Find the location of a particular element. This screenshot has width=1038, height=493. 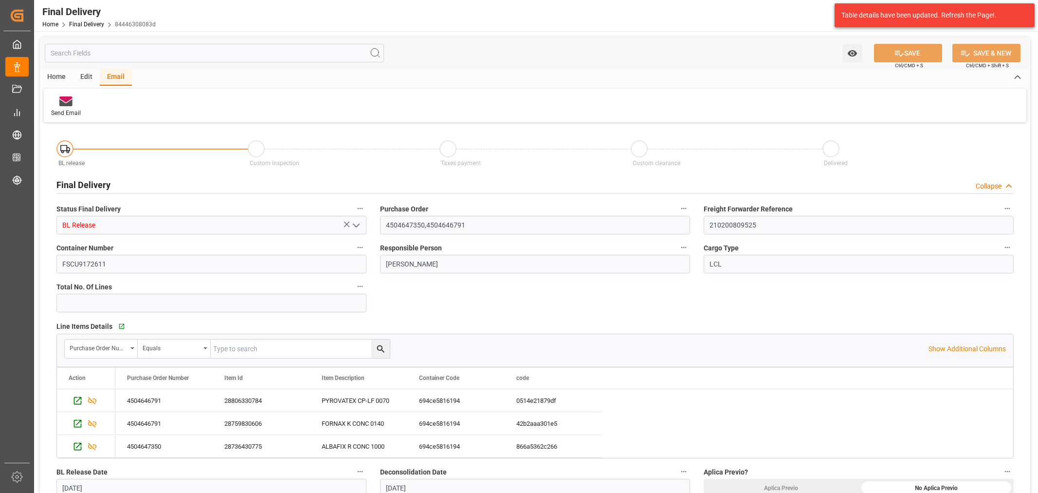

div: Final Delivery is located at coordinates (99, 12).